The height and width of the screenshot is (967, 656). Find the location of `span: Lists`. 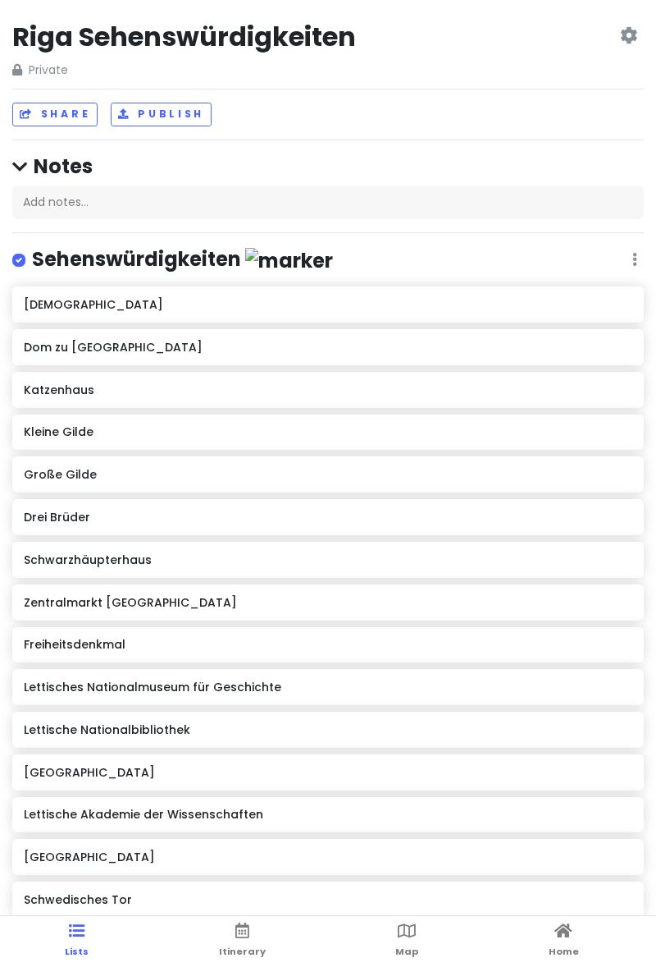

span: Lists is located at coordinates (76, 951).